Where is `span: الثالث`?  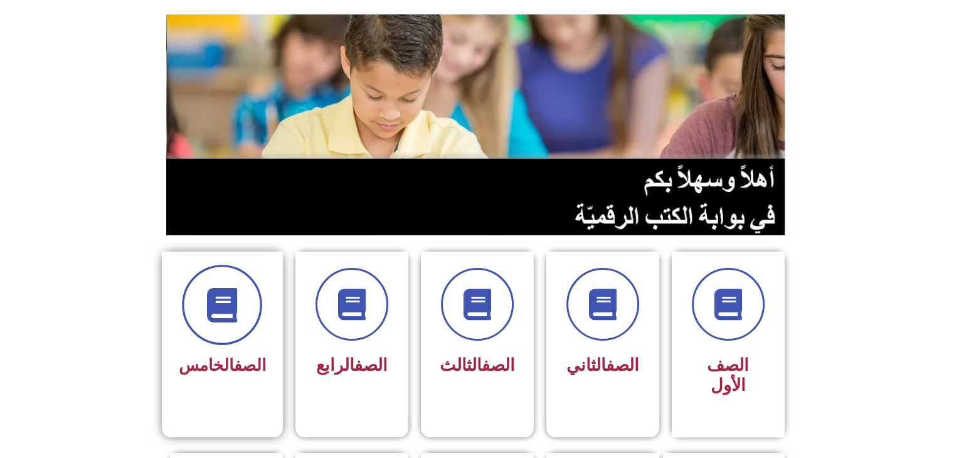
span: الثالث is located at coordinates (477, 365).